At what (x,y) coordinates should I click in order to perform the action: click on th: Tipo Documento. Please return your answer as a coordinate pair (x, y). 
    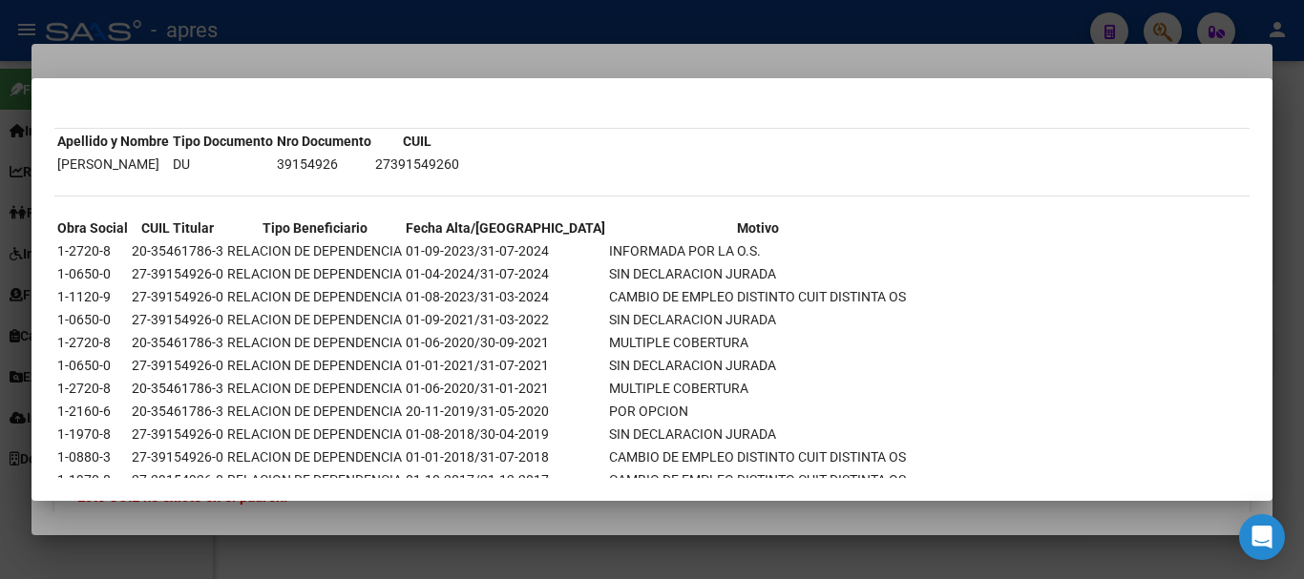
    Looking at the image, I should click on (222, 141).